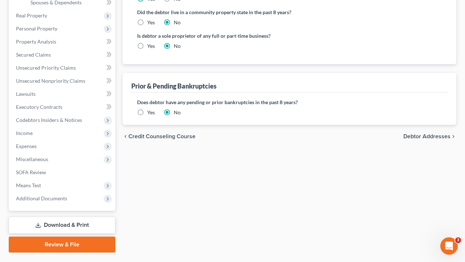 The width and height of the screenshot is (465, 262). What do you see at coordinates (63, 42) in the screenshot?
I see `a: Property Analysis` at bounding box center [63, 42].